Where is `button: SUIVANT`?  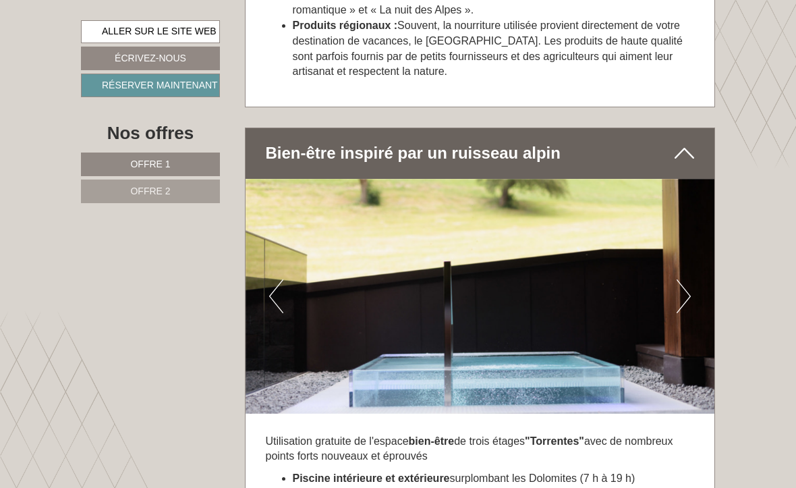
button: SUIVANT is located at coordinates (684, 296).